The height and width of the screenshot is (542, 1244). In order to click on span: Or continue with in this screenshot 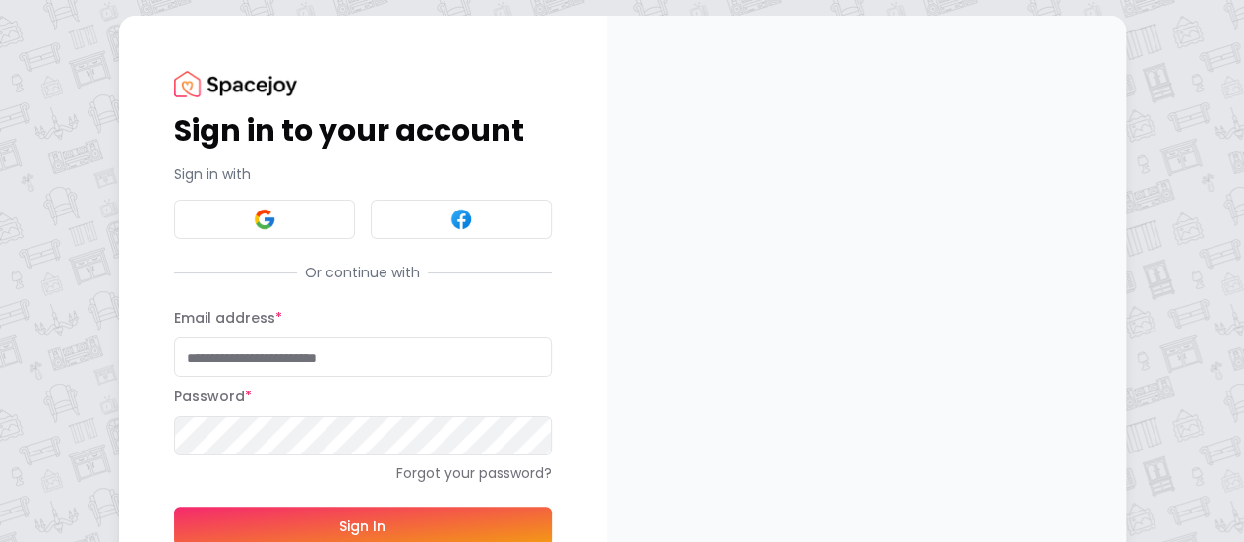, I will do `click(362, 272)`.